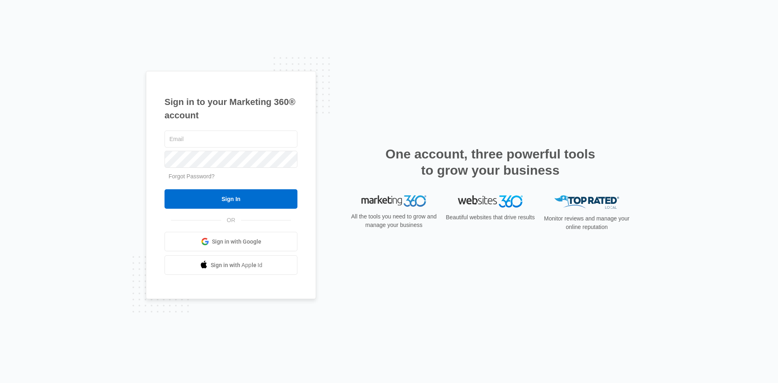  I want to click on p: All the tools you need to grow and manage your business, so click(394, 221).